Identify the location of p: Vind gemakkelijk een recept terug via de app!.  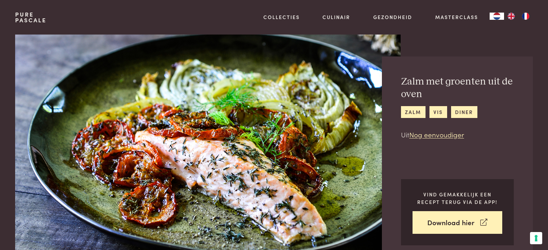
(457, 198).